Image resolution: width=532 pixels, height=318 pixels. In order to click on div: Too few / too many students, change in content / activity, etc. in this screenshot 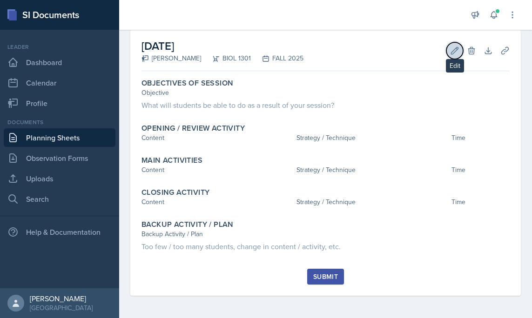, I will do `click(325, 247)`.